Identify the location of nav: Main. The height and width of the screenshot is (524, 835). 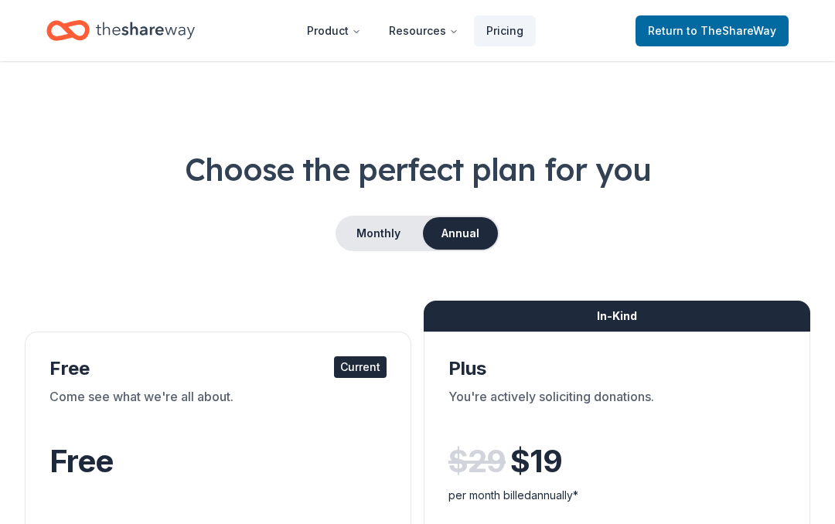
(415, 30).